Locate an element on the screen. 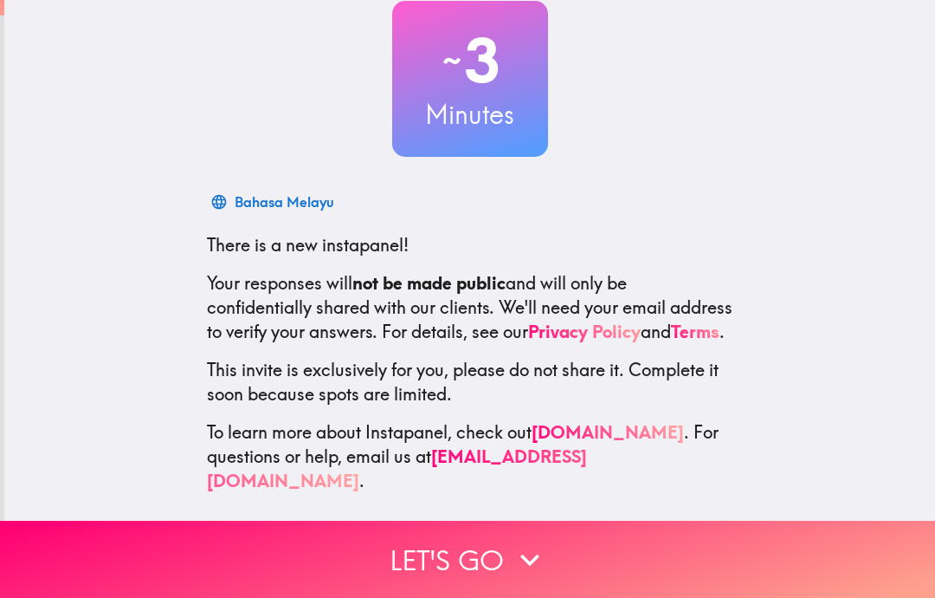  button: Bahasa Melayu is located at coordinates (274, 202).